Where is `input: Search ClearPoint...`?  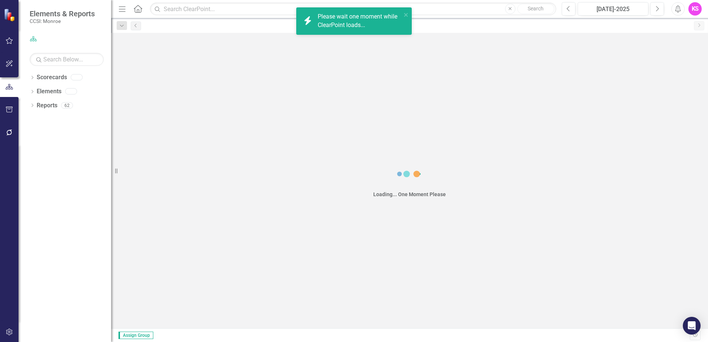
input: Search ClearPoint... is located at coordinates (353, 9).